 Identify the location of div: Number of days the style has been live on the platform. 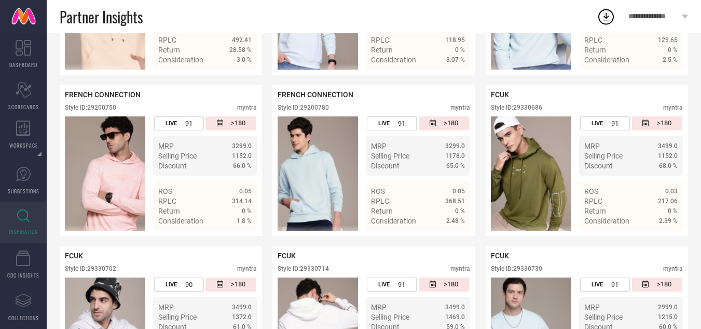
(179, 284).